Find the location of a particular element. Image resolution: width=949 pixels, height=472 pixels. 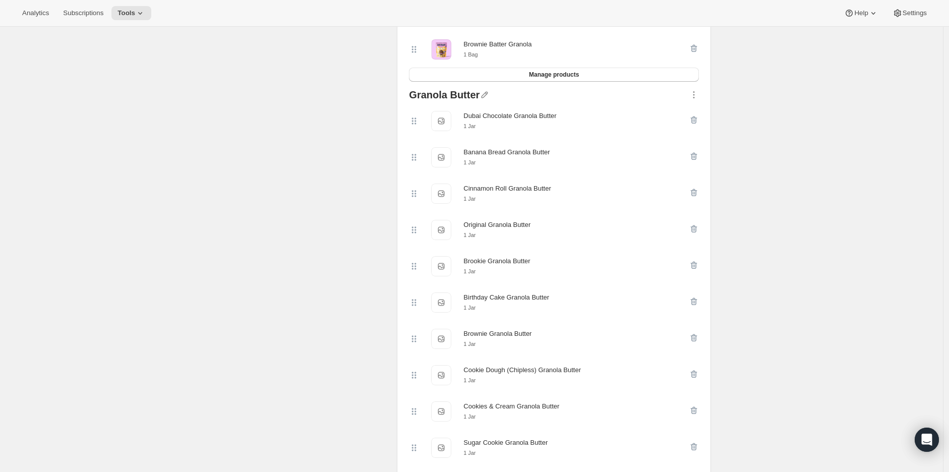

div: Open Intercom Messenger is located at coordinates (927, 440).